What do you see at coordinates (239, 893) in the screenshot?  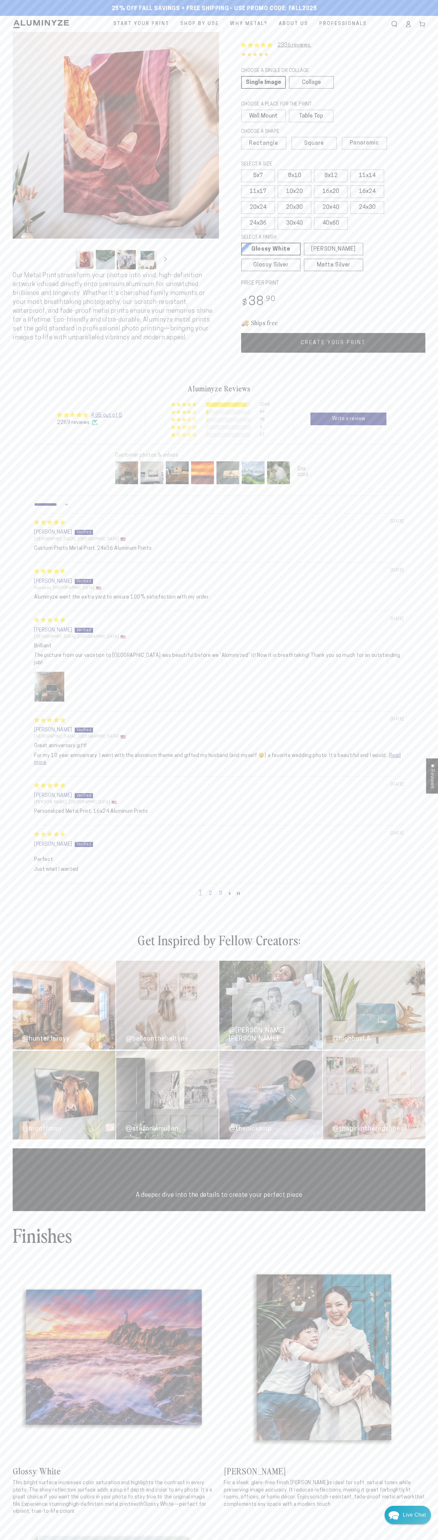 I see `a: Page 379` at bounding box center [239, 893].